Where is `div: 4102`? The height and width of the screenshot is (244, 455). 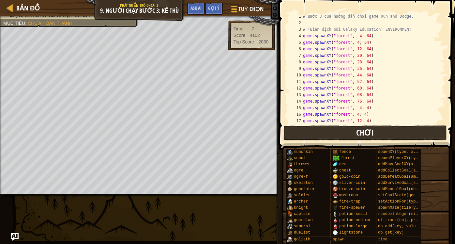
div: 4102 is located at coordinates (255, 35).